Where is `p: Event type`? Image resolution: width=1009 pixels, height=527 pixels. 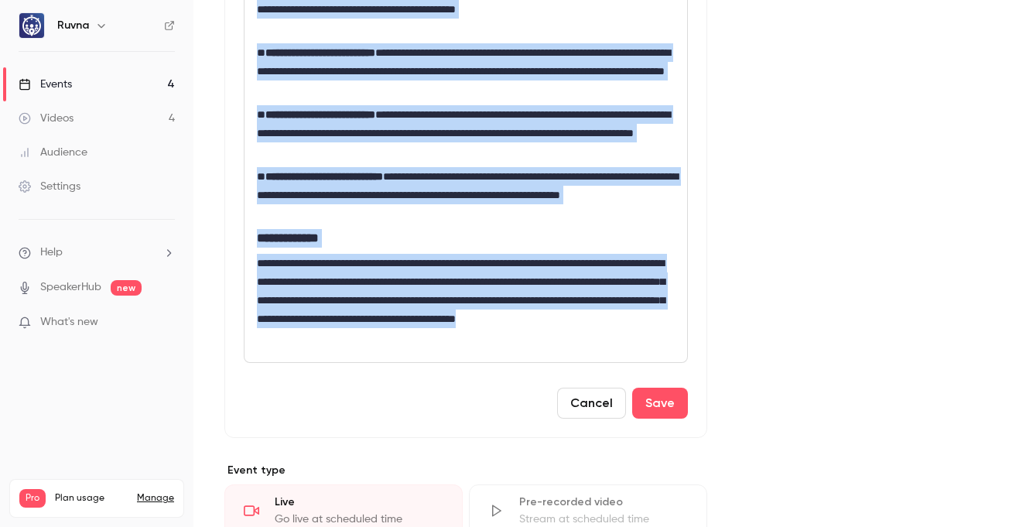
p: Event type is located at coordinates (466, 470).